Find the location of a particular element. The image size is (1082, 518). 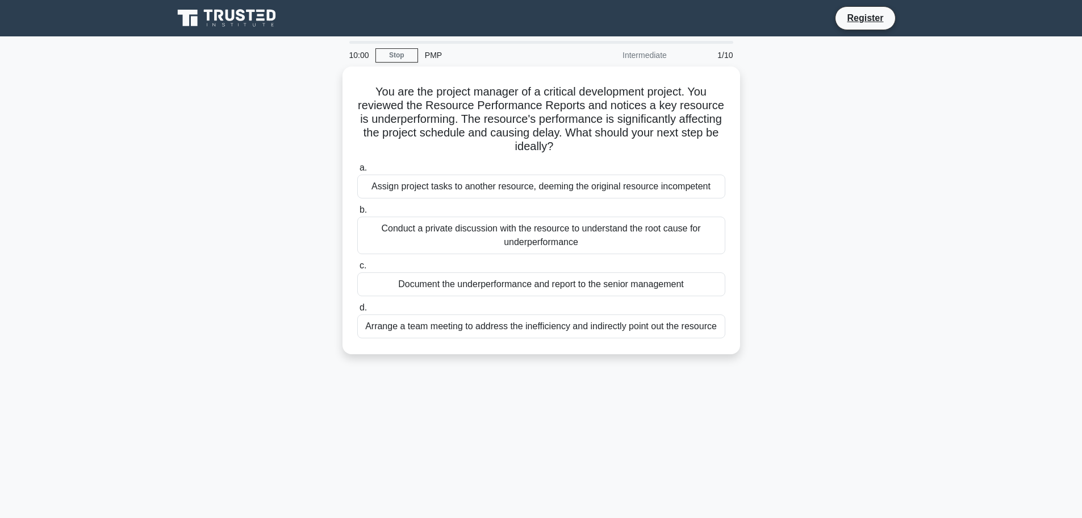

div: PMP is located at coordinates (496, 55).